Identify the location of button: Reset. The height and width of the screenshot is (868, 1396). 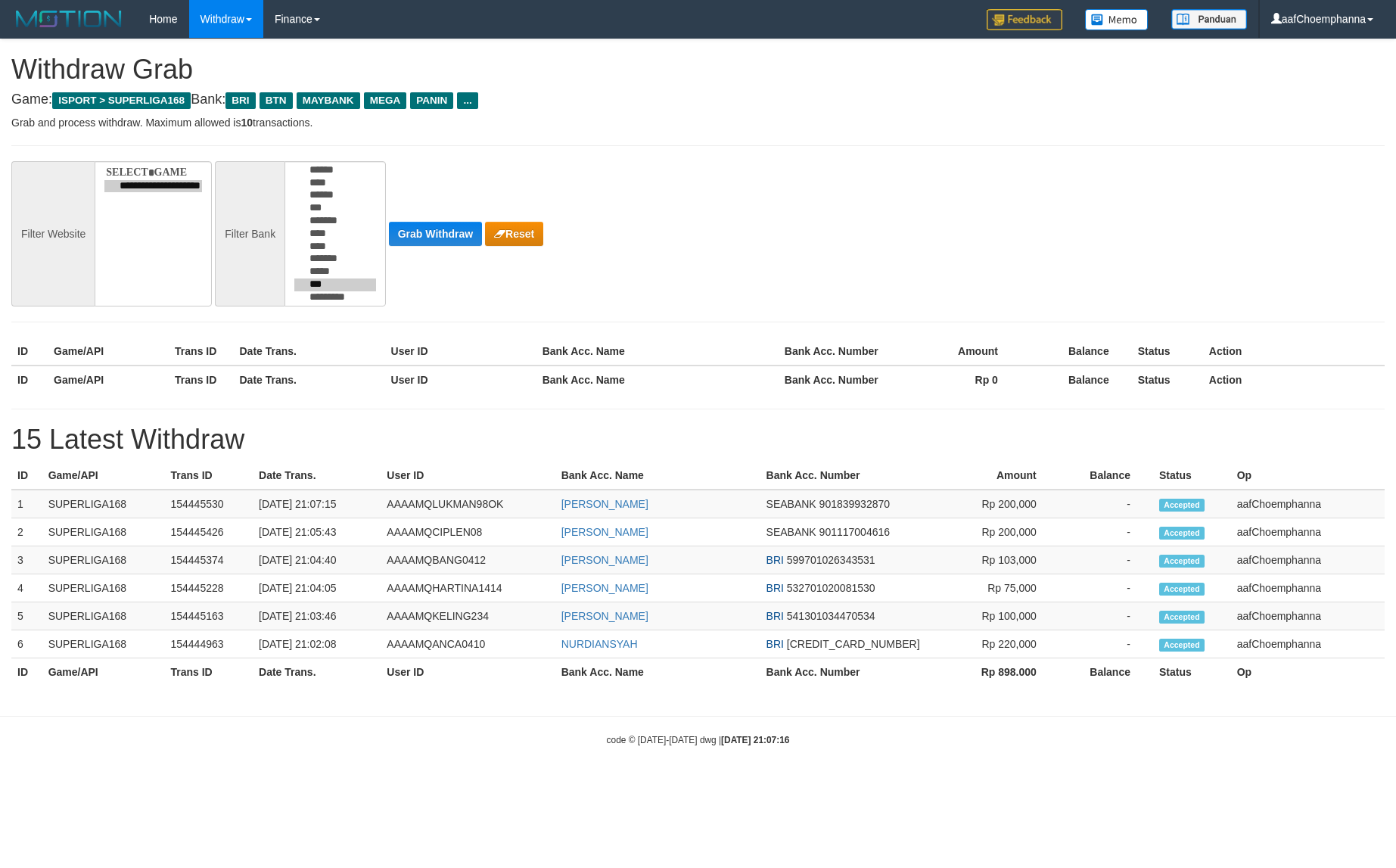
(514, 233).